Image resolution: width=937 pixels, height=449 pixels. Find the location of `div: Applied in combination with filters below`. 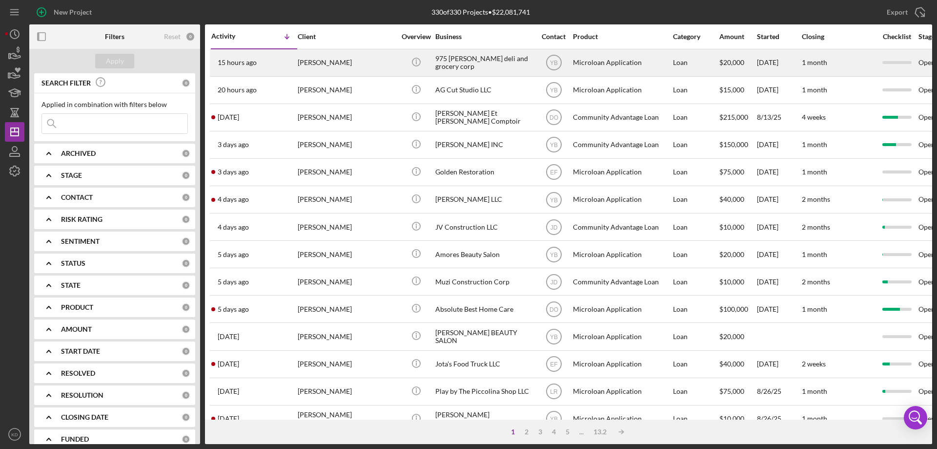

div: Applied in combination with filters below is located at coordinates (115, 104).